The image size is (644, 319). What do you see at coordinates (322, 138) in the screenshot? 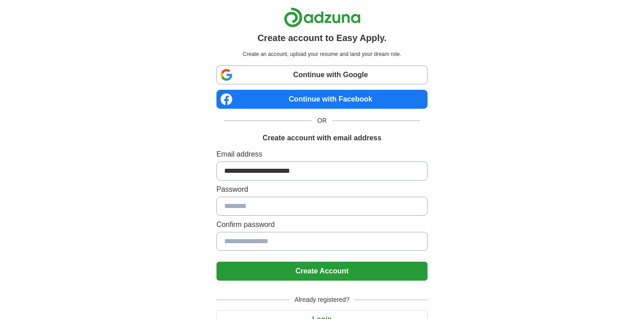
I see `h1: Create account with email address` at bounding box center [322, 138].